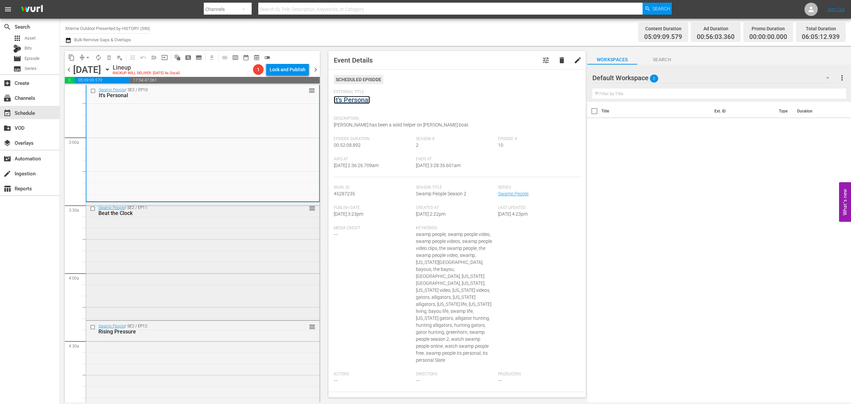  Describe the element at coordinates (7, 189) in the screenshot. I see `span: Reports` at that location.